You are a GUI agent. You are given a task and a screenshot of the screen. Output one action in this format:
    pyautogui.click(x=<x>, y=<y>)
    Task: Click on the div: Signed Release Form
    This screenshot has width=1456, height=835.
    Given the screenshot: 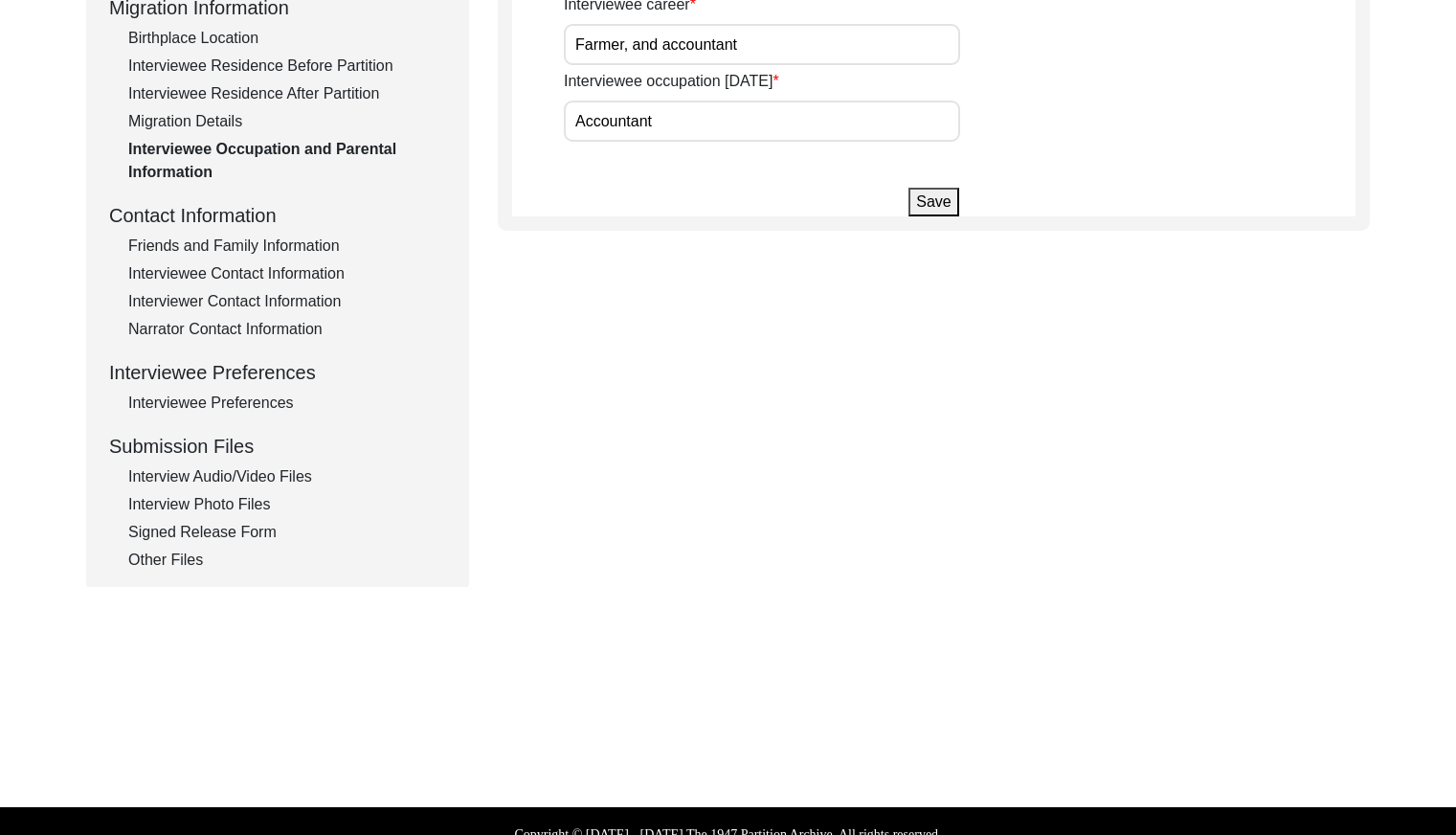 What is the action you would take?
    pyautogui.click(x=288, y=532)
    